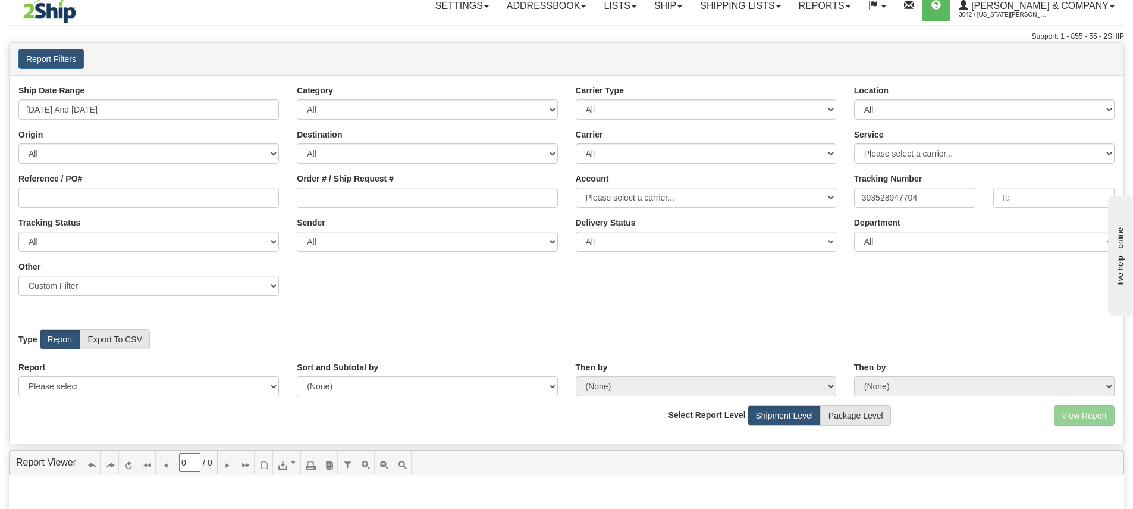  Describe the element at coordinates (877, 222) in the screenshot. I see `label: Department` at that location.